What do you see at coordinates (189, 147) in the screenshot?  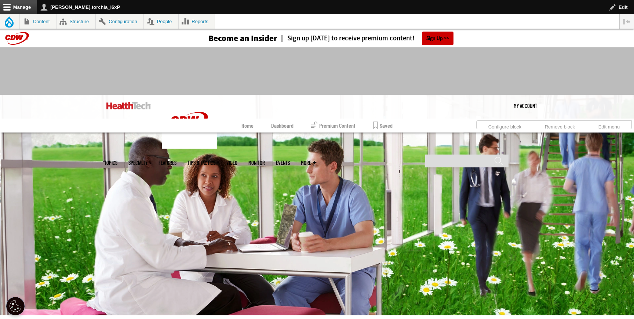 I see `a: CDW` at bounding box center [189, 147].